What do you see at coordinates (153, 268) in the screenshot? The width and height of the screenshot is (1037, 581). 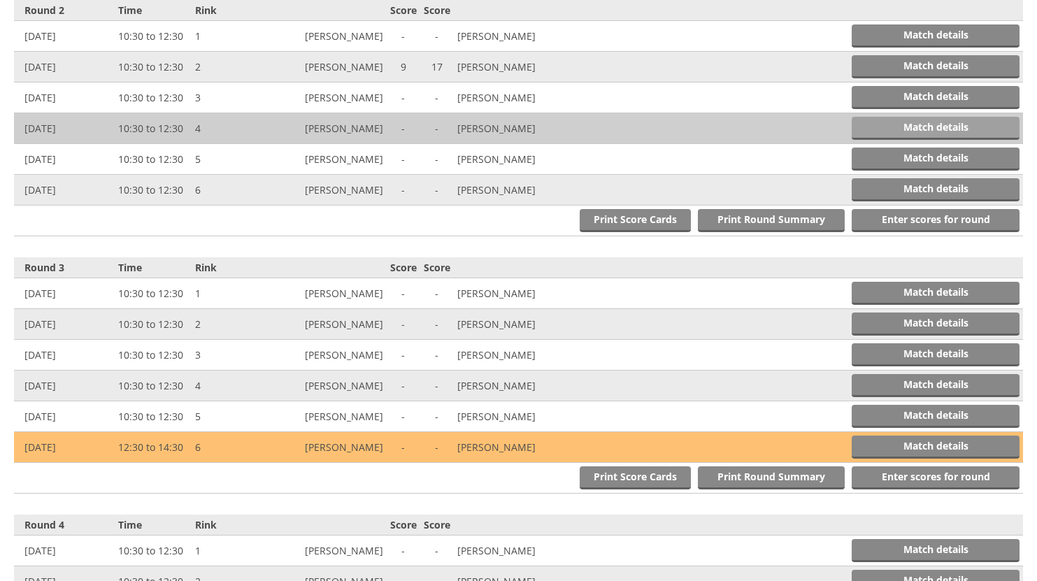 I see `th: Time` at bounding box center [153, 268].